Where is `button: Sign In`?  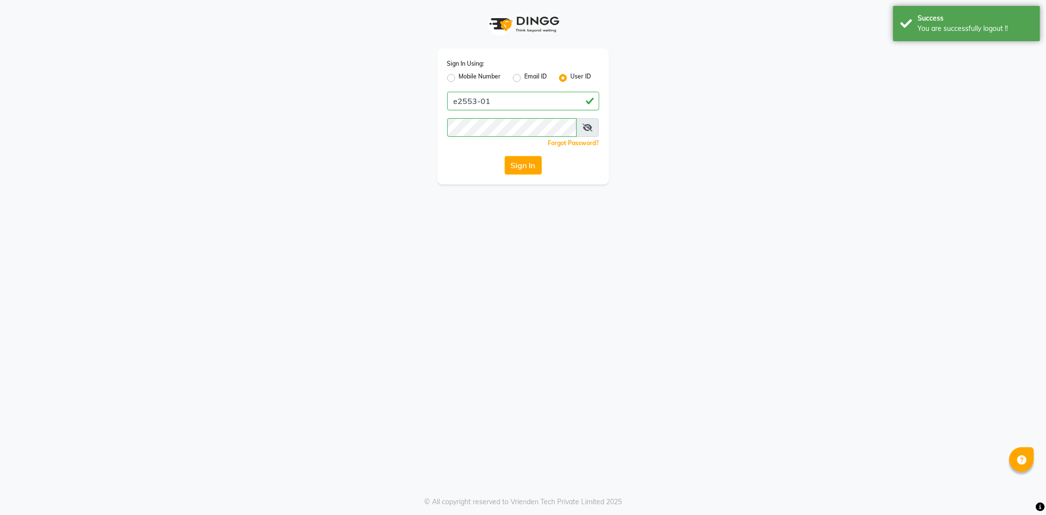
button: Sign In is located at coordinates (523, 165).